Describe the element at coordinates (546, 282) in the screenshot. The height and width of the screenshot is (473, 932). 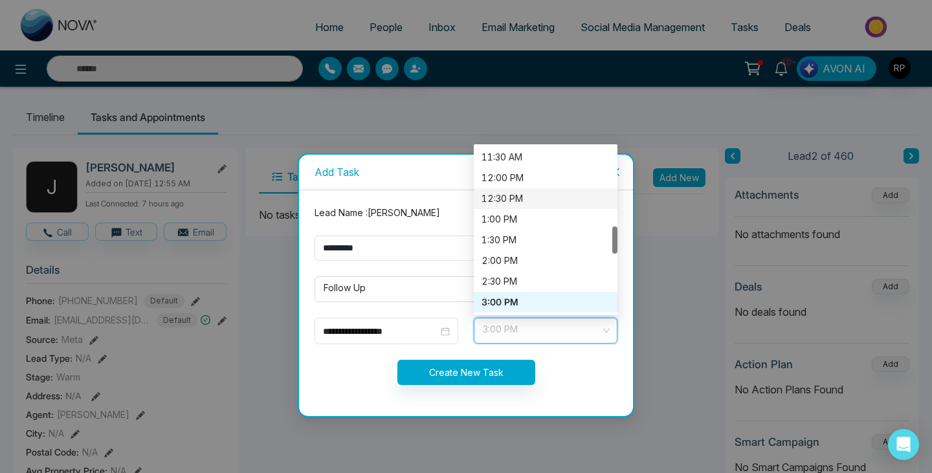
I see `div: 2:30 PM` at that location.